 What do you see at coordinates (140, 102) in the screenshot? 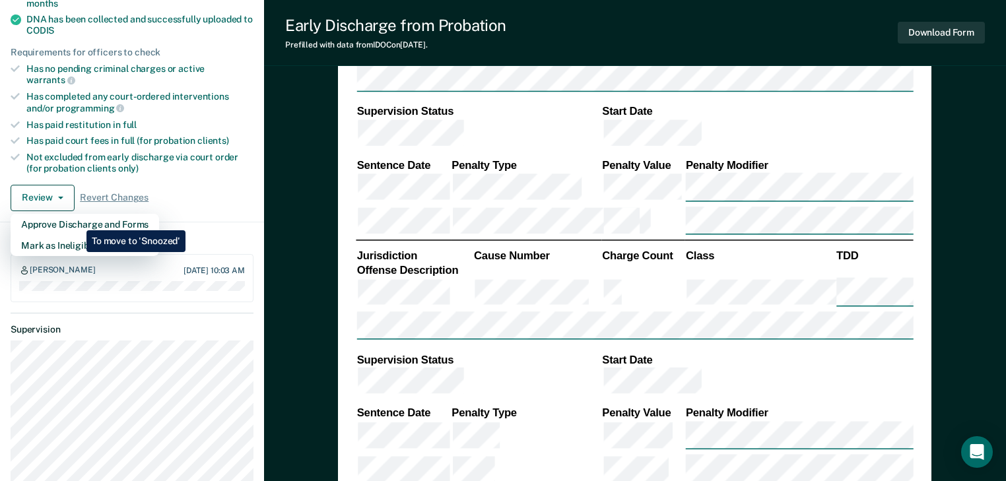
I see `div: Has completed any court-ordered interventions and/or` at bounding box center [140, 102].